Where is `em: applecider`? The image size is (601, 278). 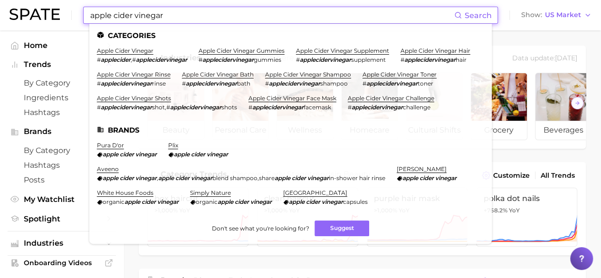 em: applecider is located at coordinates (115, 59).